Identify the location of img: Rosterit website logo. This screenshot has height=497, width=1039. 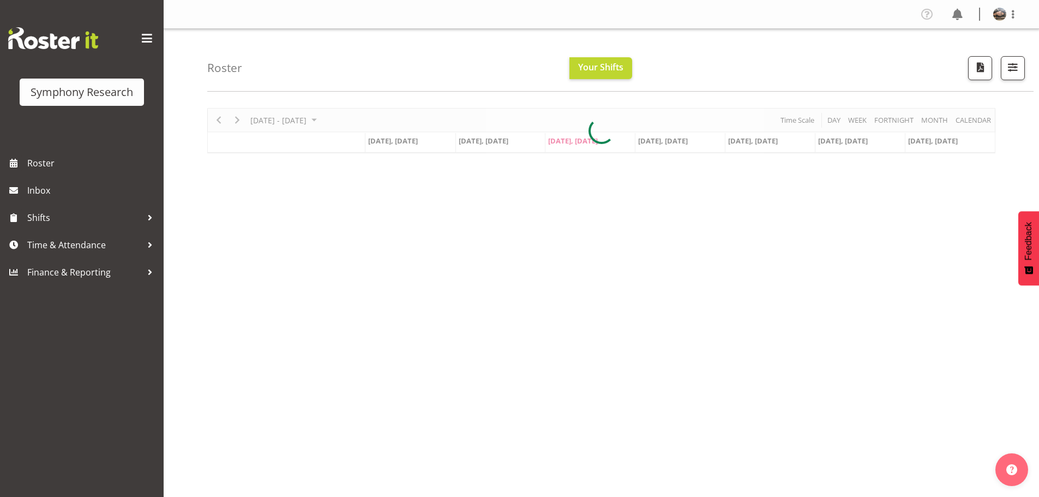
(53, 38).